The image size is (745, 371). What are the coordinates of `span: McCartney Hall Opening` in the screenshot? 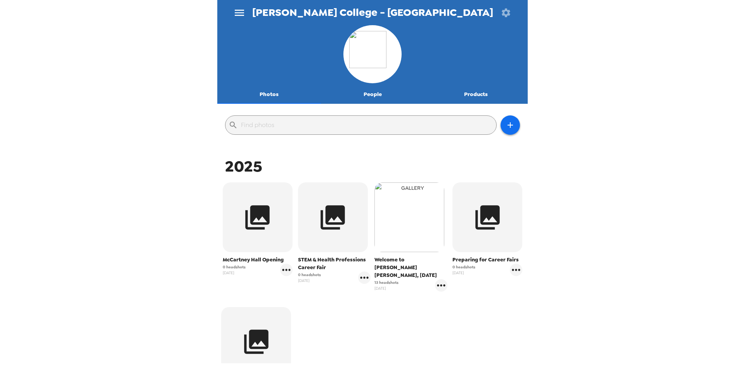 It's located at (257, 260).